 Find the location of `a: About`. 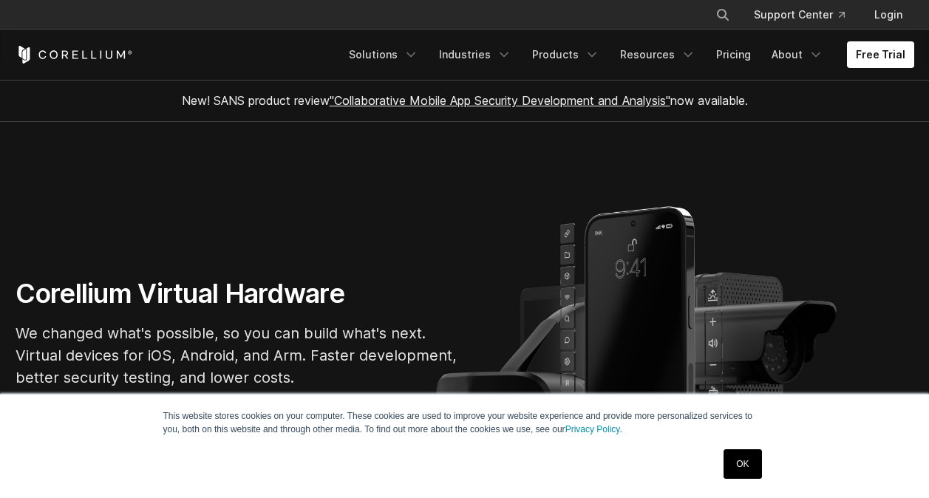

a: About is located at coordinates (798, 55).